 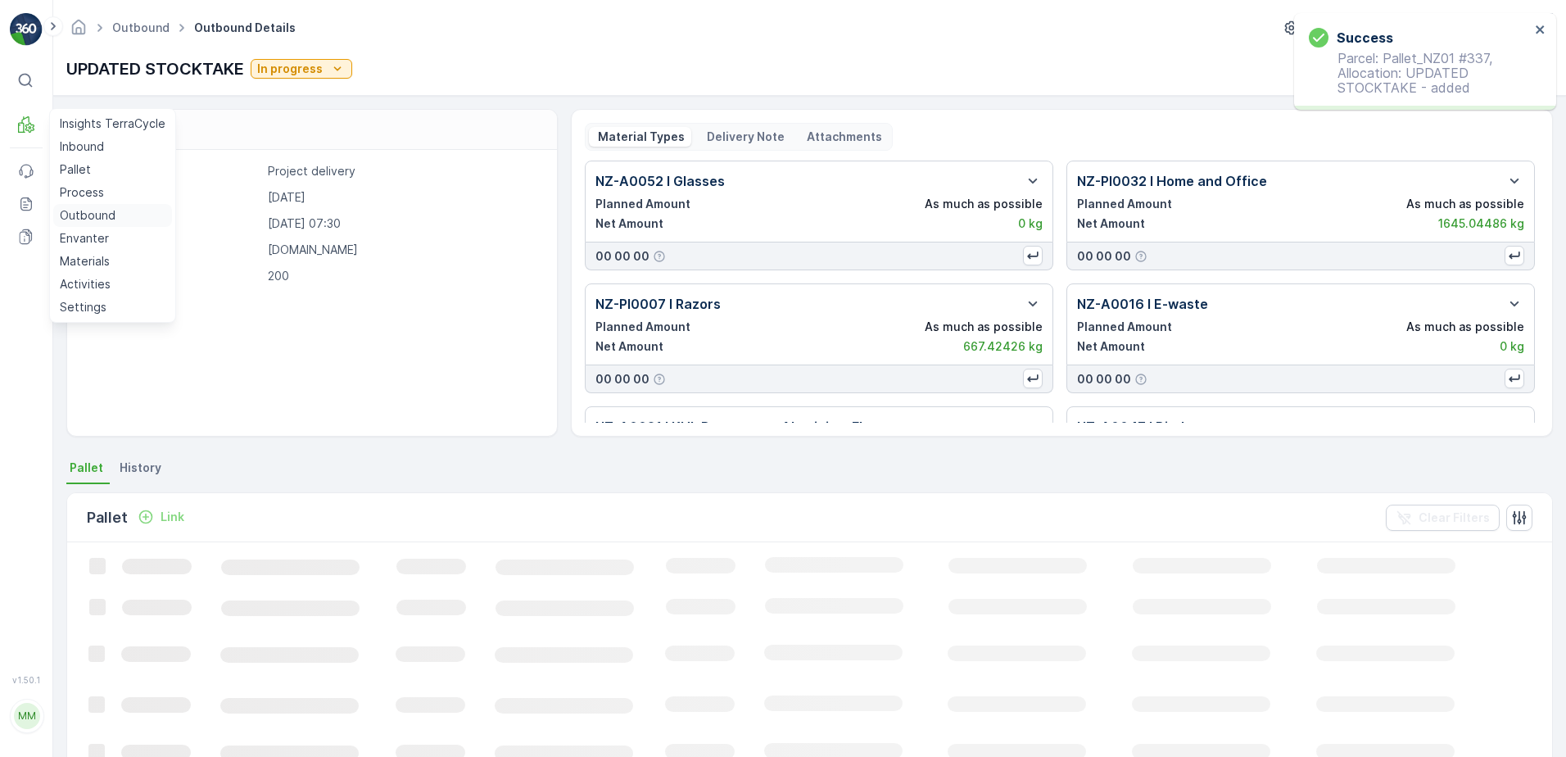 I want to click on button: Link, so click(x=161, y=517).